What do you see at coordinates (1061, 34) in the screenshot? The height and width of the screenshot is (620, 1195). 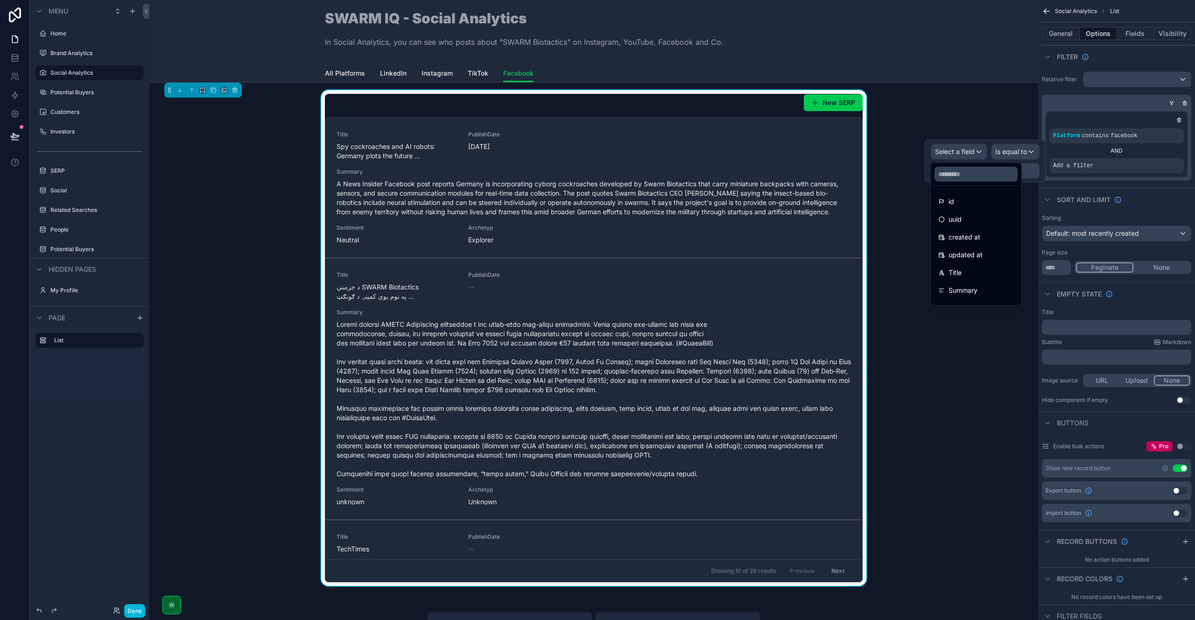 I see `button: General` at bounding box center [1061, 34].